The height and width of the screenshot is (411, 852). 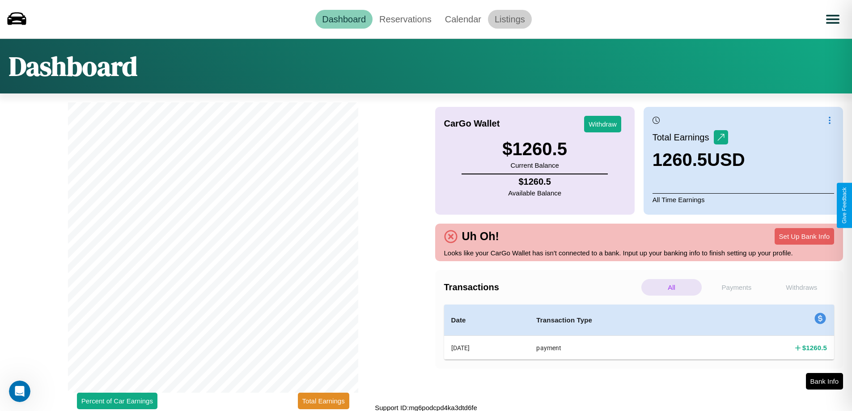 What do you see at coordinates (804, 236) in the screenshot?
I see `button: Set Up Bank Info` at bounding box center [804, 236].